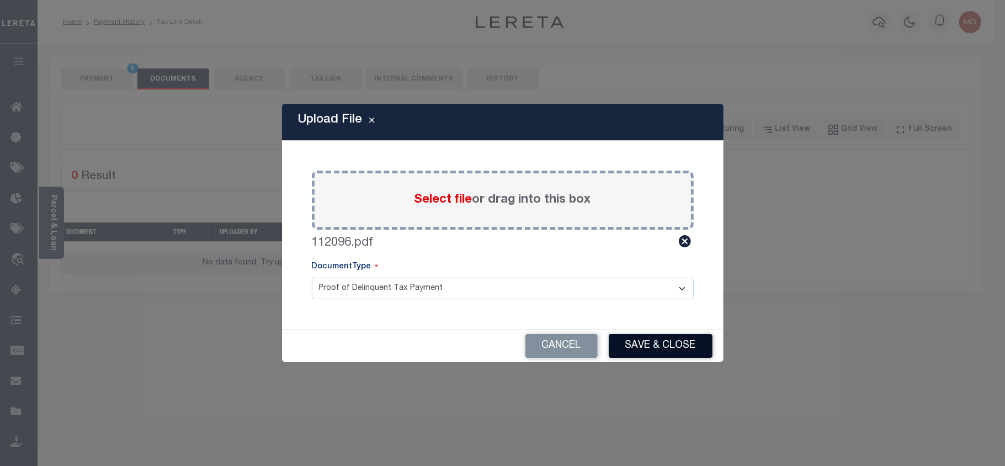 Image resolution: width=1005 pixels, height=466 pixels. I want to click on label: or drag into this box, so click(503, 200).